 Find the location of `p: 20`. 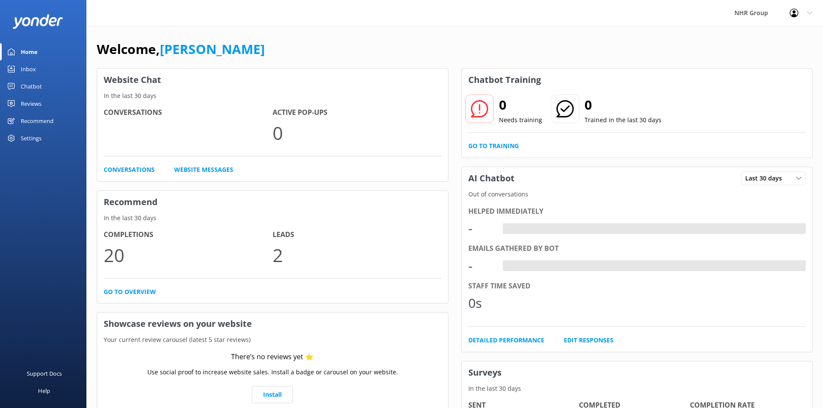

p: 20 is located at coordinates (188, 255).